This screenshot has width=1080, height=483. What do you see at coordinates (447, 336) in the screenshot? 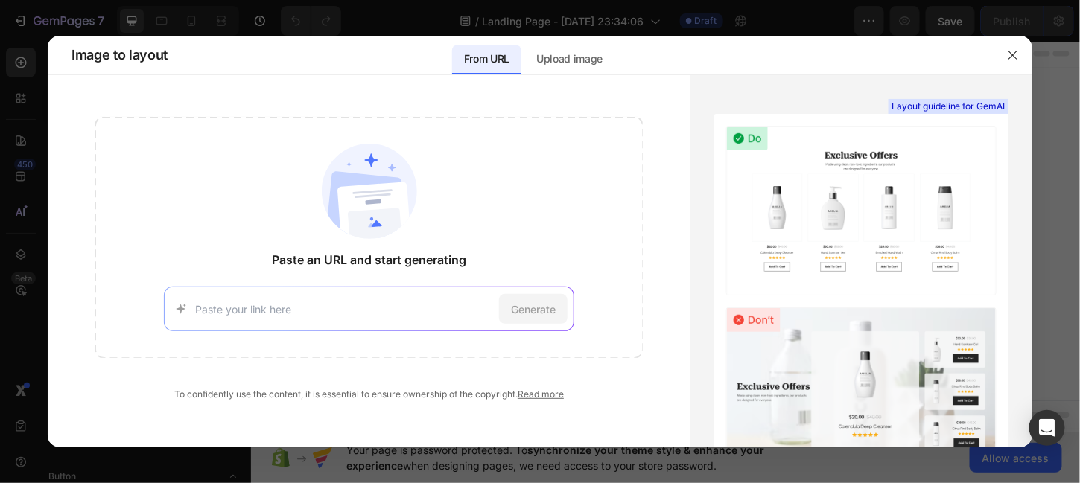
I see `div: Start with Generating from URL or image` at bounding box center [447, 336].